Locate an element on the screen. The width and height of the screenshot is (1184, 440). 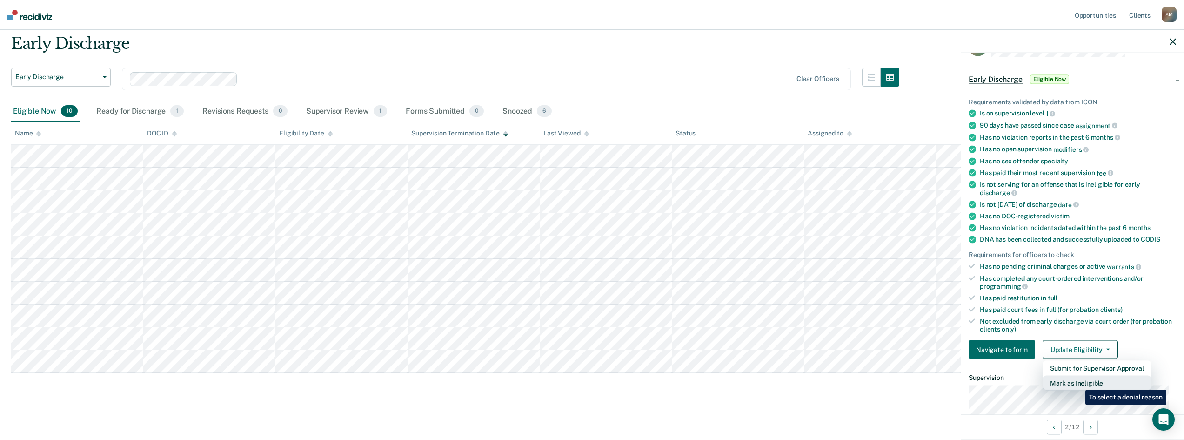
div: Has no DOC-registered is located at coordinates (1078, 216).